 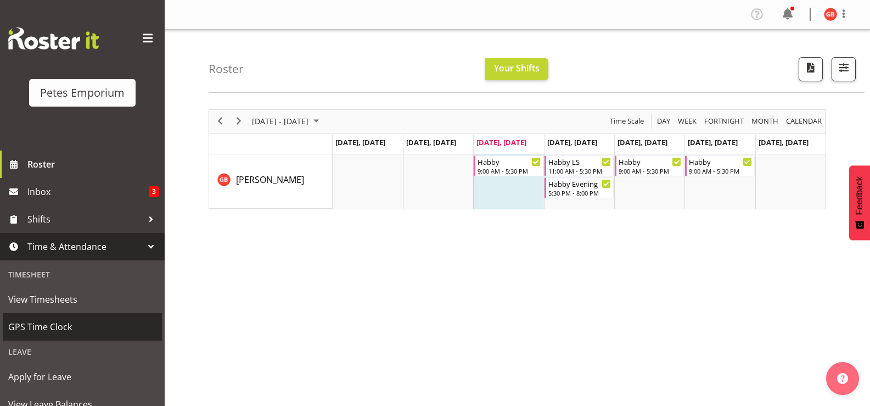 What do you see at coordinates (860, 195) in the screenshot?
I see `span: Feedback` at bounding box center [860, 195].